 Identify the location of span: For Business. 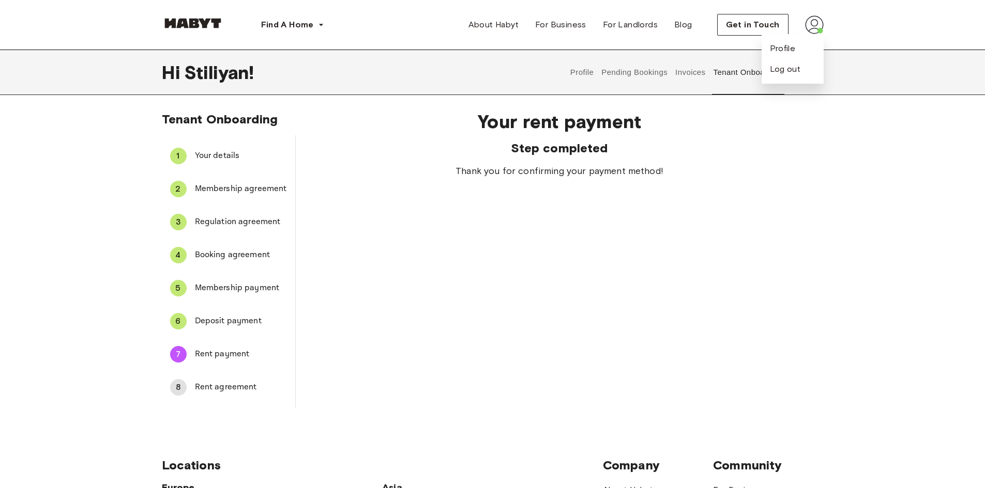
(560, 25).